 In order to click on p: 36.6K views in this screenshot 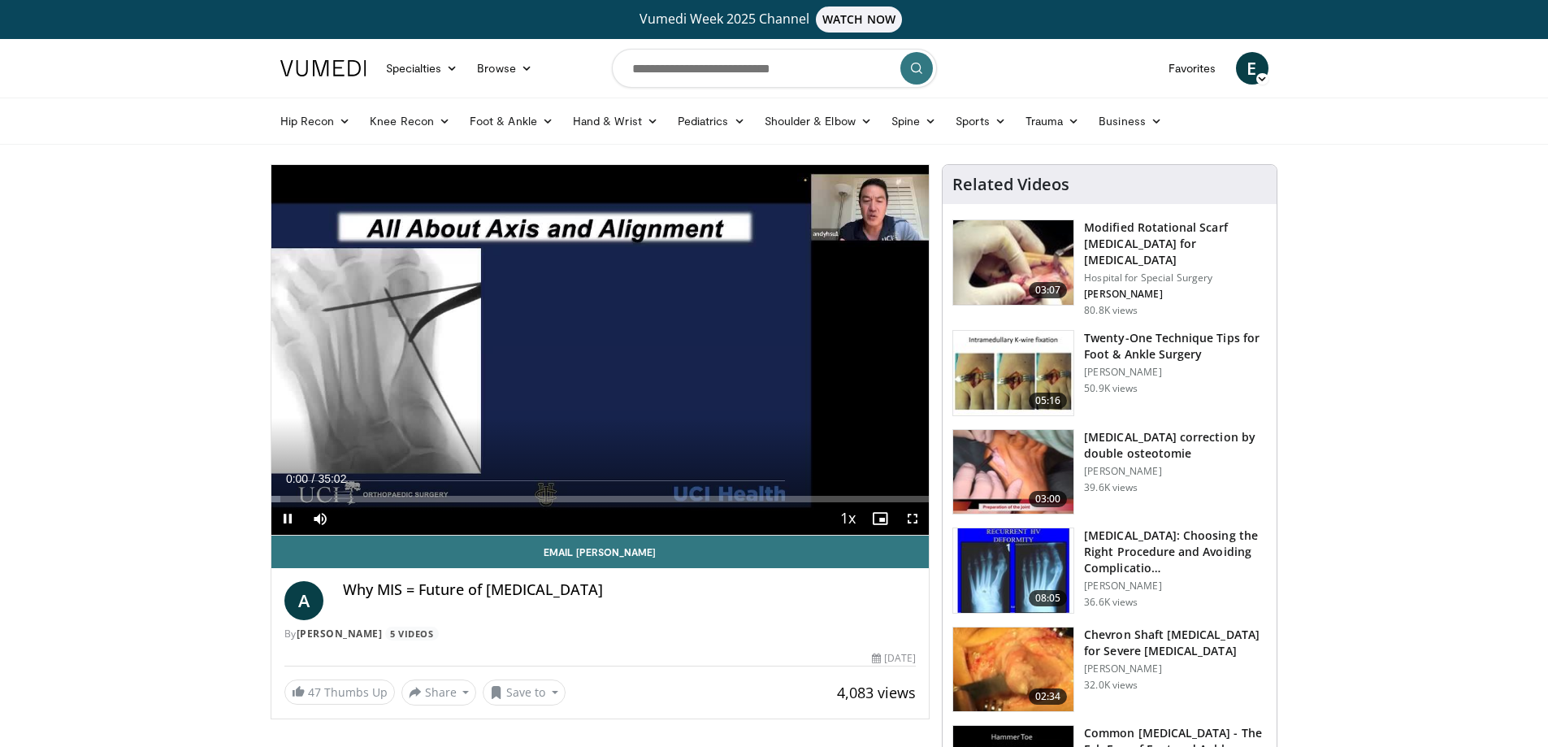, I will do `click(1111, 602)`.